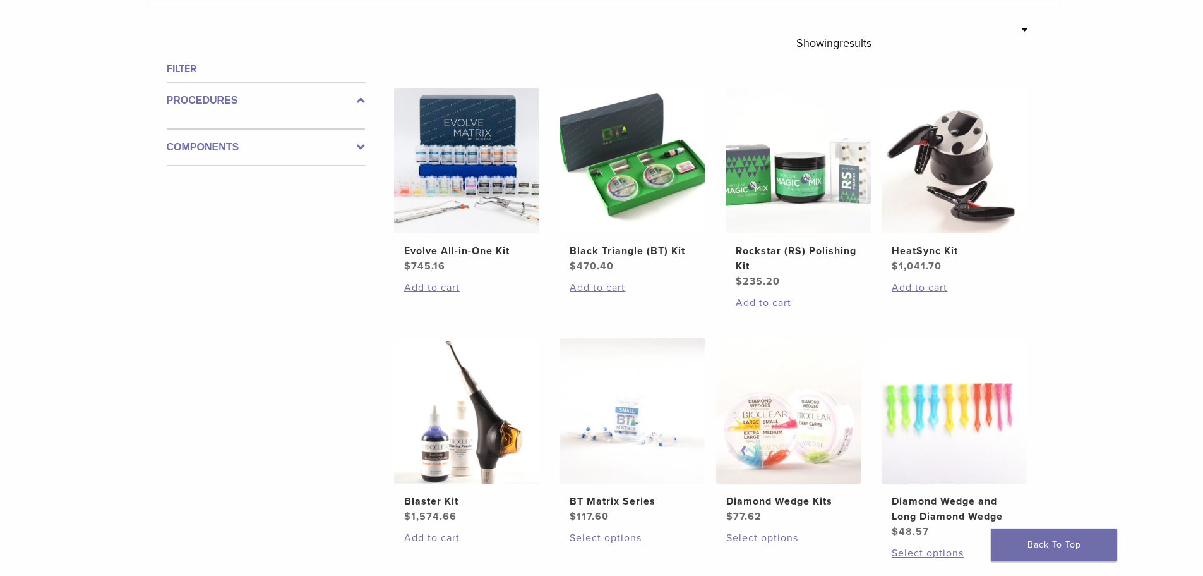 The height and width of the screenshot is (576, 1203). I want to click on bdi: 470.40, so click(592, 266).